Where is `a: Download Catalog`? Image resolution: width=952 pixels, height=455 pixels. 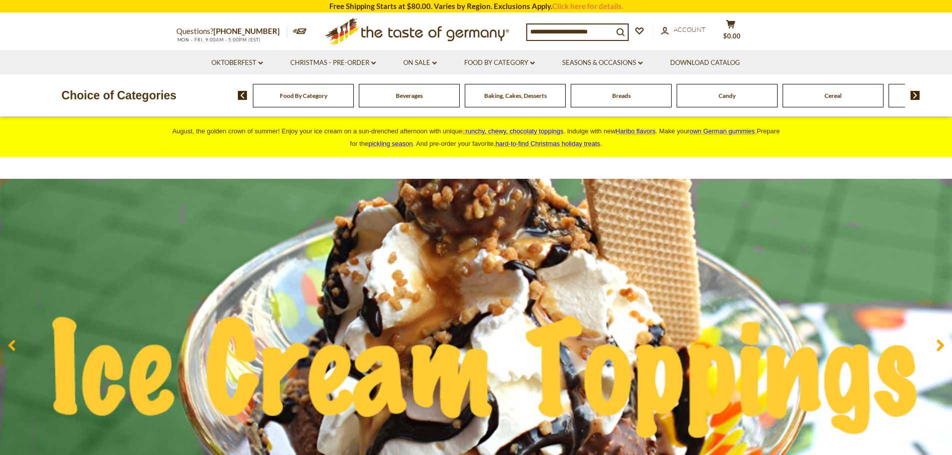 a: Download Catalog is located at coordinates (705, 63).